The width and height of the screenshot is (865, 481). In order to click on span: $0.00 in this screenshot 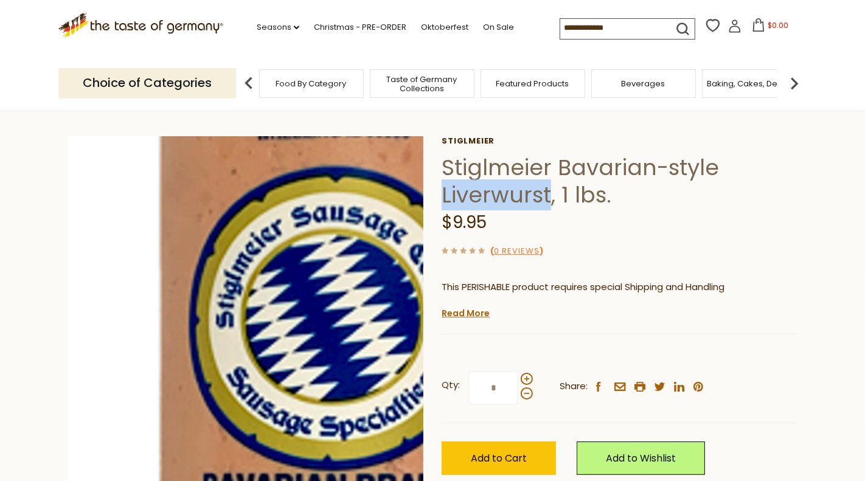, I will do `click(778, 25)`.